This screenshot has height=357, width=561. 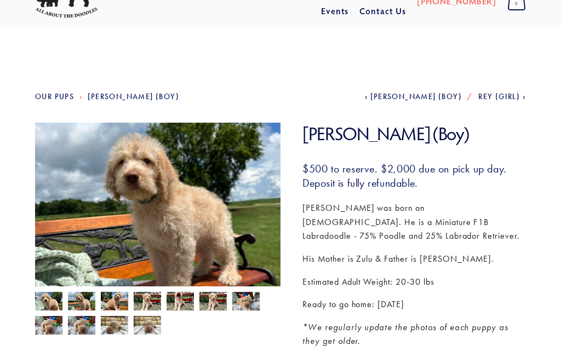 I want to click on img: Darth Vader 4.jpg, so click(x=246, y=301).